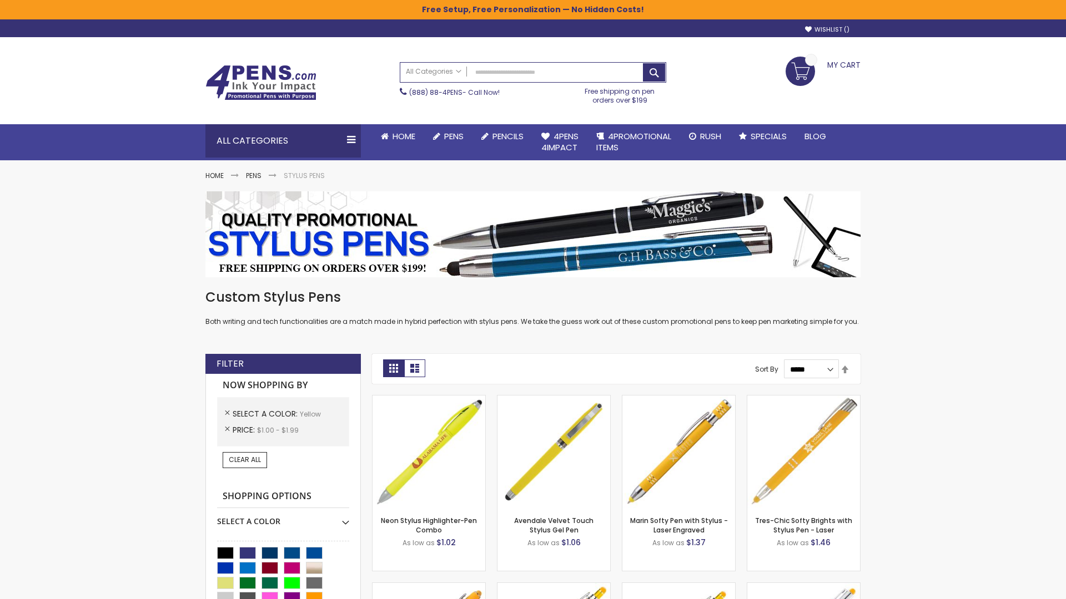 Image resolution: width=1066 pixels, height=599 pixels. I want to click on span: $1.37, so click(695, 543).